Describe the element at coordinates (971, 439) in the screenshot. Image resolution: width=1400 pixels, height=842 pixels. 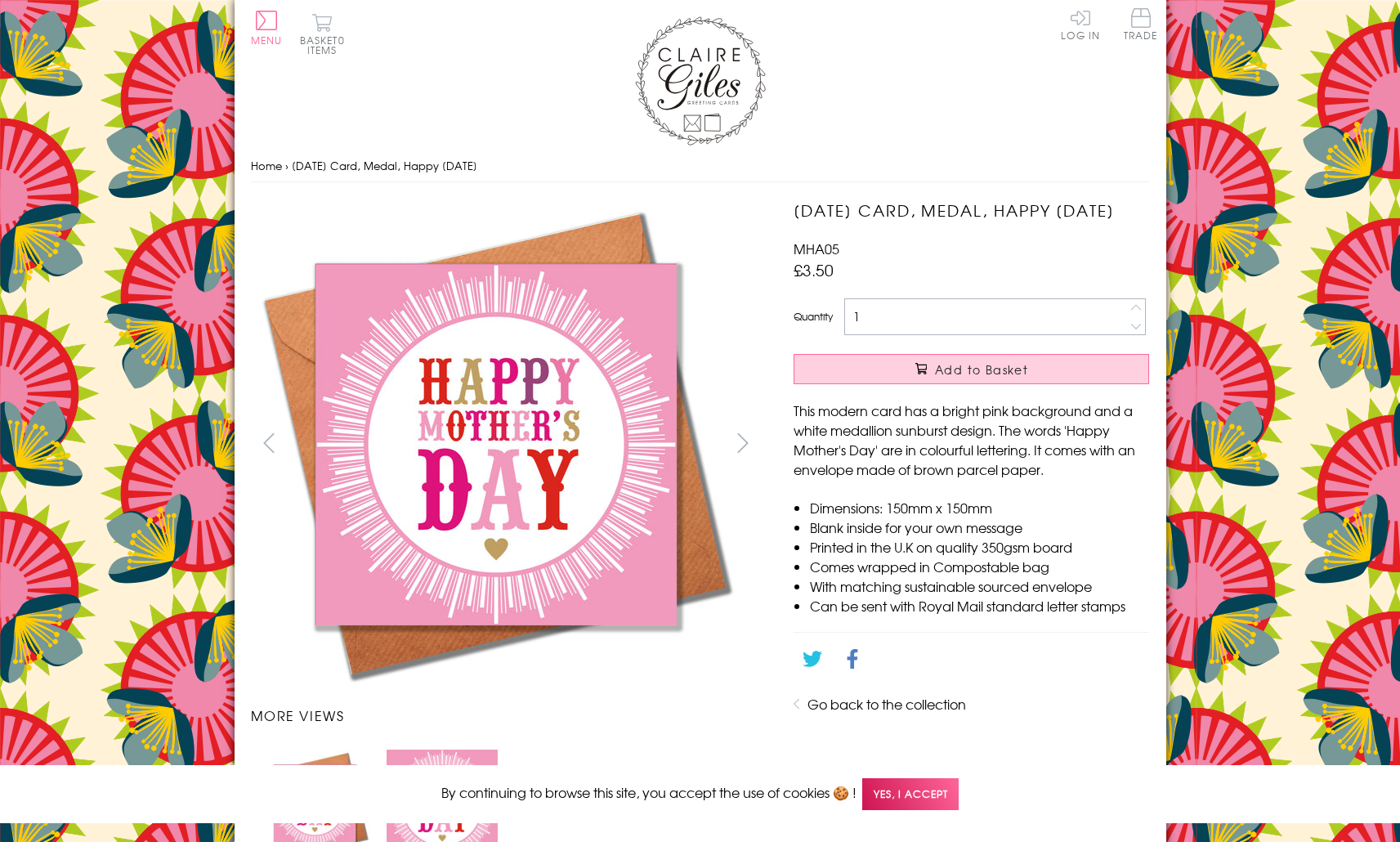
I see `p: This modern card has a bright pink background and a white medallion sunburst design. The words 'H...` at that location.